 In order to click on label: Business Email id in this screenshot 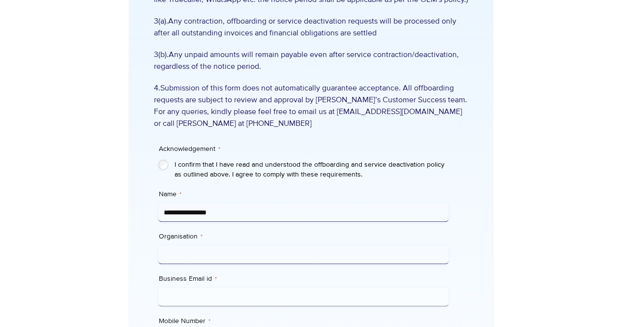, I will do `click(303, 279)`.